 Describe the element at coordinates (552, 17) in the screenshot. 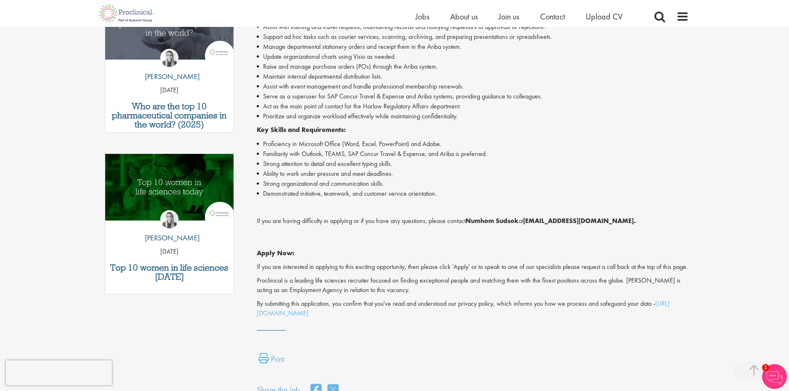

I see `a: Contact` at that location.